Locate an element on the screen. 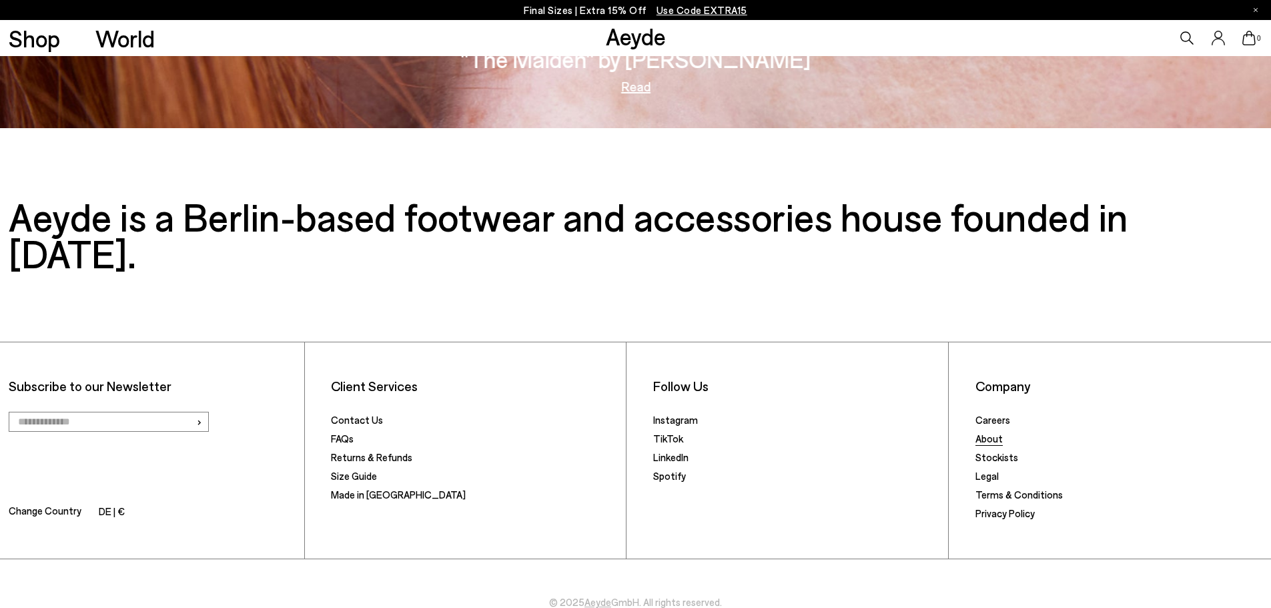 This screenshot has width=1271, height=608. a: Stockists is located at coordinates (996, 457).